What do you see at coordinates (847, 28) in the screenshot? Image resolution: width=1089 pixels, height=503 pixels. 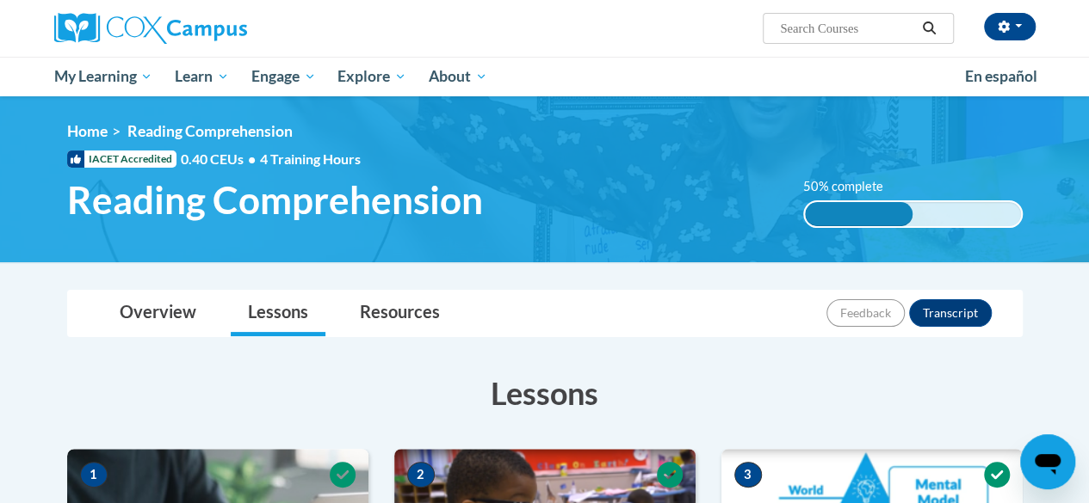 I see `input: Search Courses` at bounding box center [847, 28].